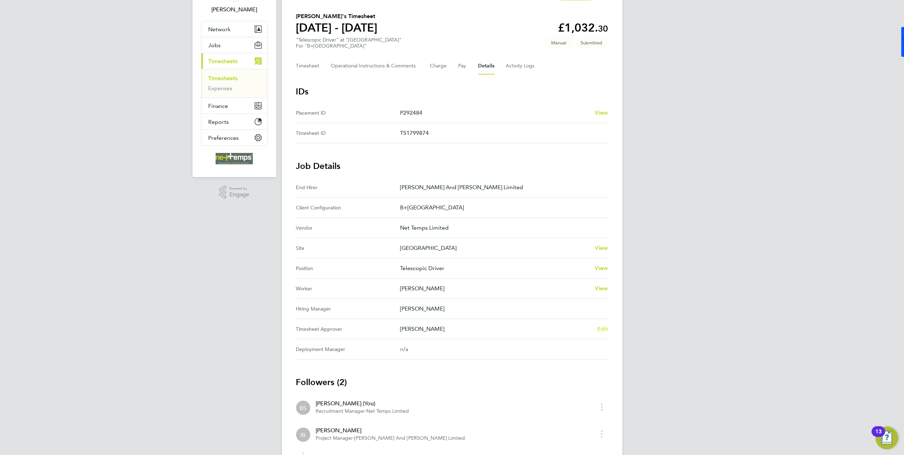 This screenshot has height=455, width=904. What do you see at coordinates (498, 349) in the screenshot?
I see `div: n/a` at bounding box center [498, 349].